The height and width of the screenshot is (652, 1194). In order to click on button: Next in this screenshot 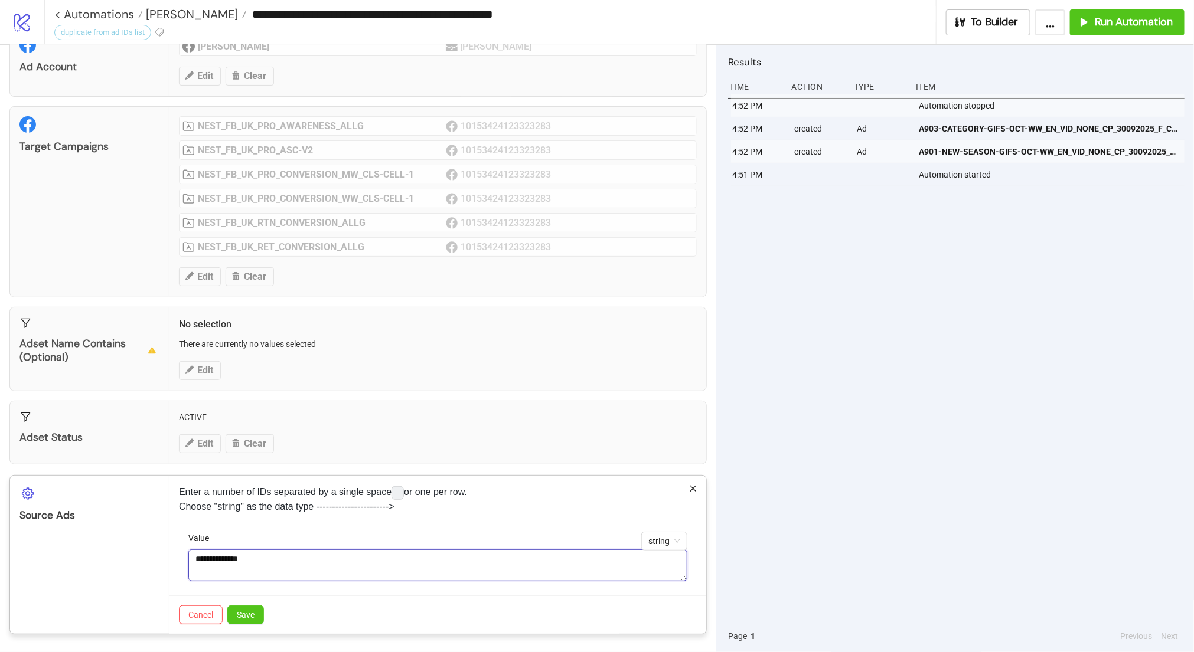, I will do `click(1170, 637)`.